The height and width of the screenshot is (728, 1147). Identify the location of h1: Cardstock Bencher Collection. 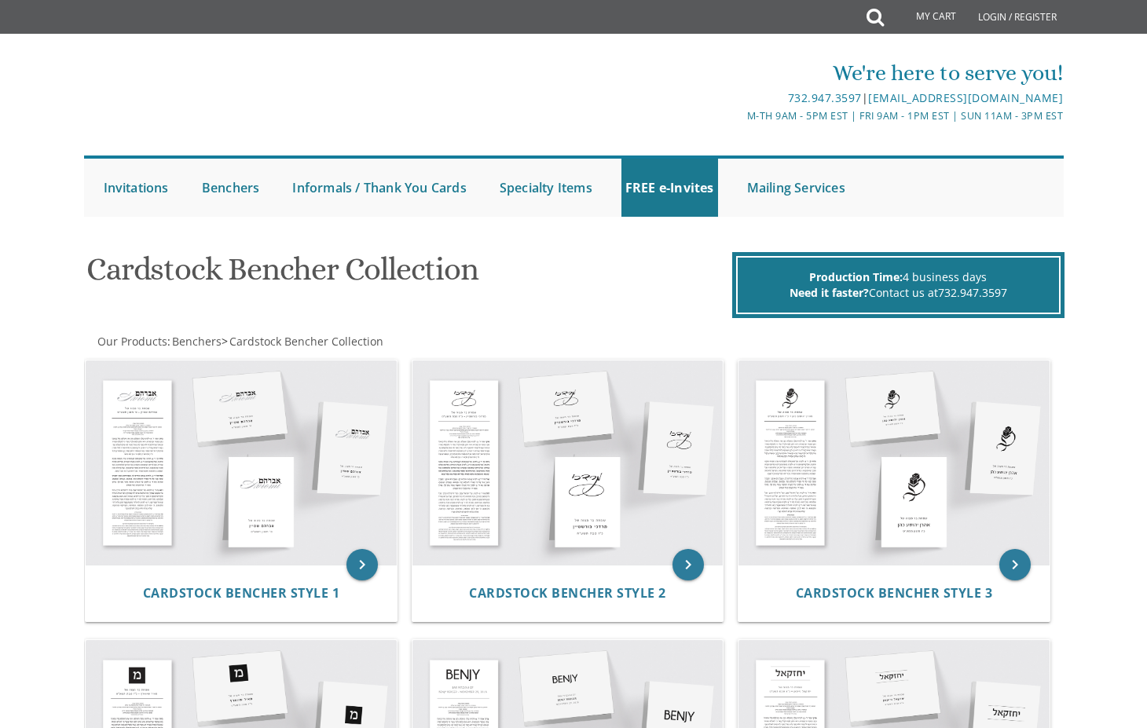
(407, 275).